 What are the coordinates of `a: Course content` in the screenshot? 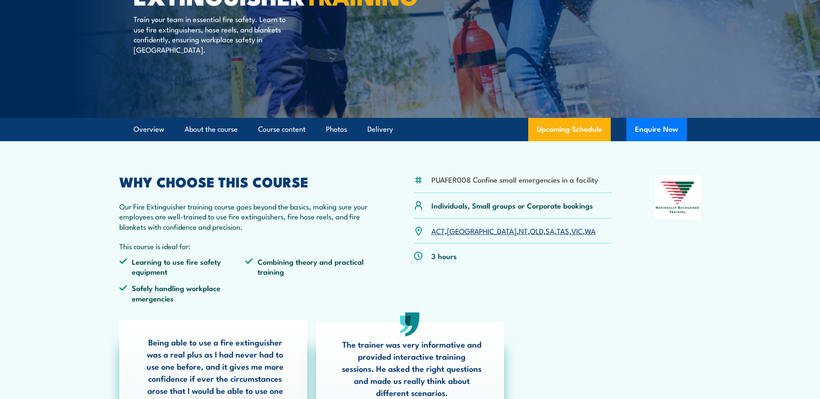 It's located at (282, 129).